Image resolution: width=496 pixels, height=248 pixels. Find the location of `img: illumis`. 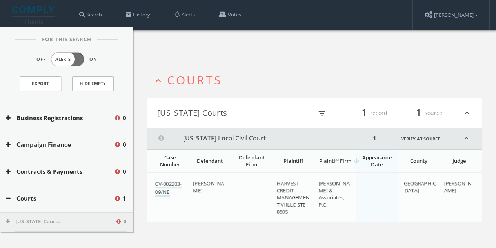

img: illumis is located at coordinates (34, 15).